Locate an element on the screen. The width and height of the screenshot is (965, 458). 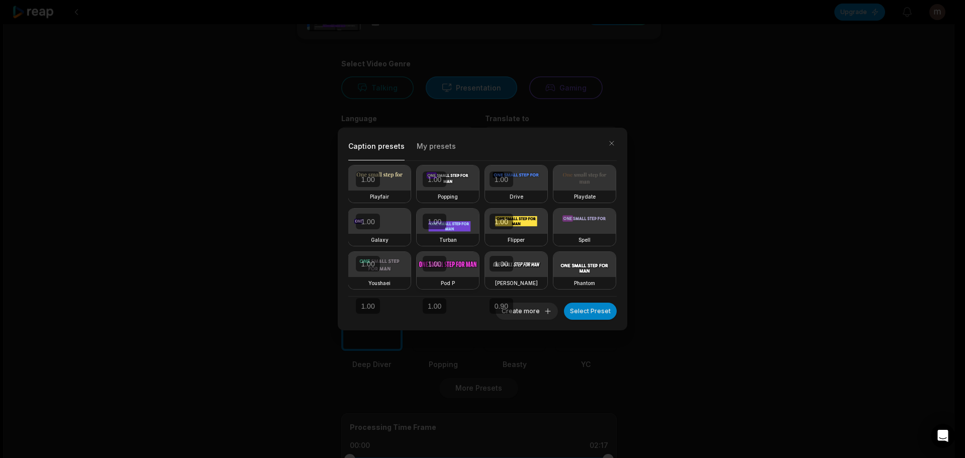
button: My presets is located at coordinates (436, 149).